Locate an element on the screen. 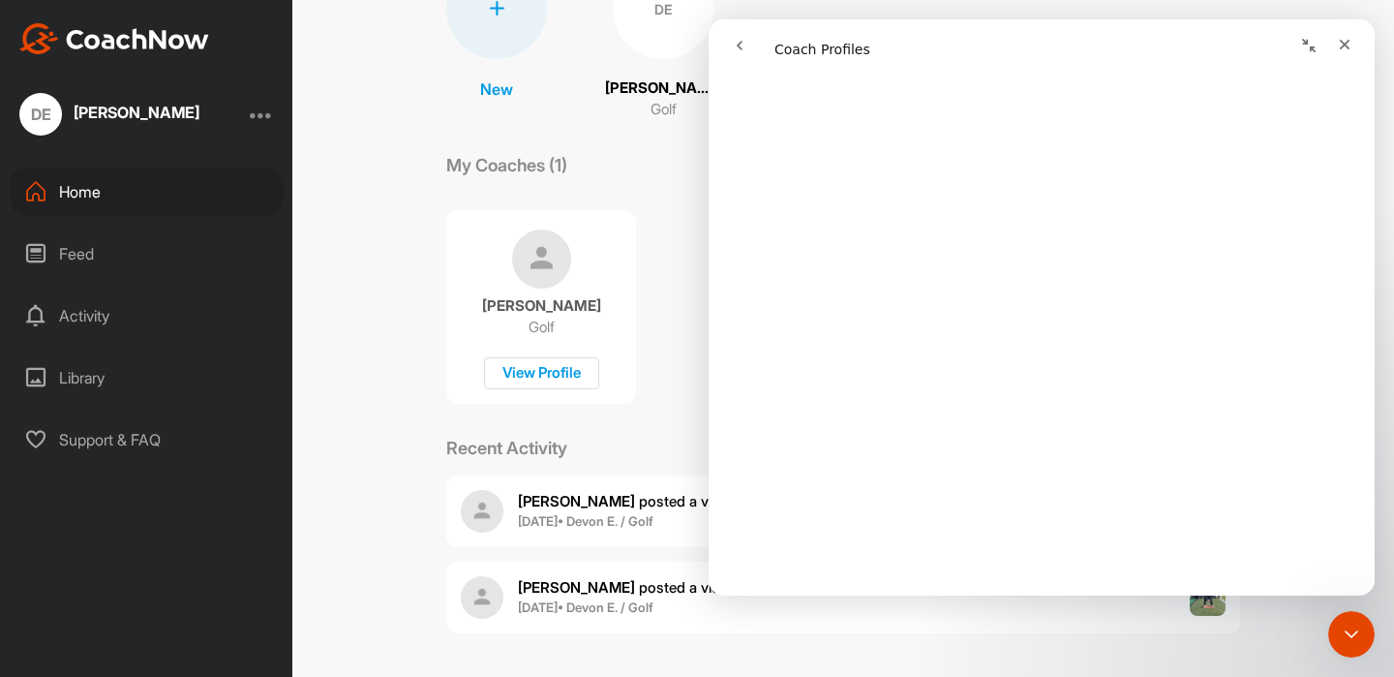  div: Close is located at coordinates (636, 25).